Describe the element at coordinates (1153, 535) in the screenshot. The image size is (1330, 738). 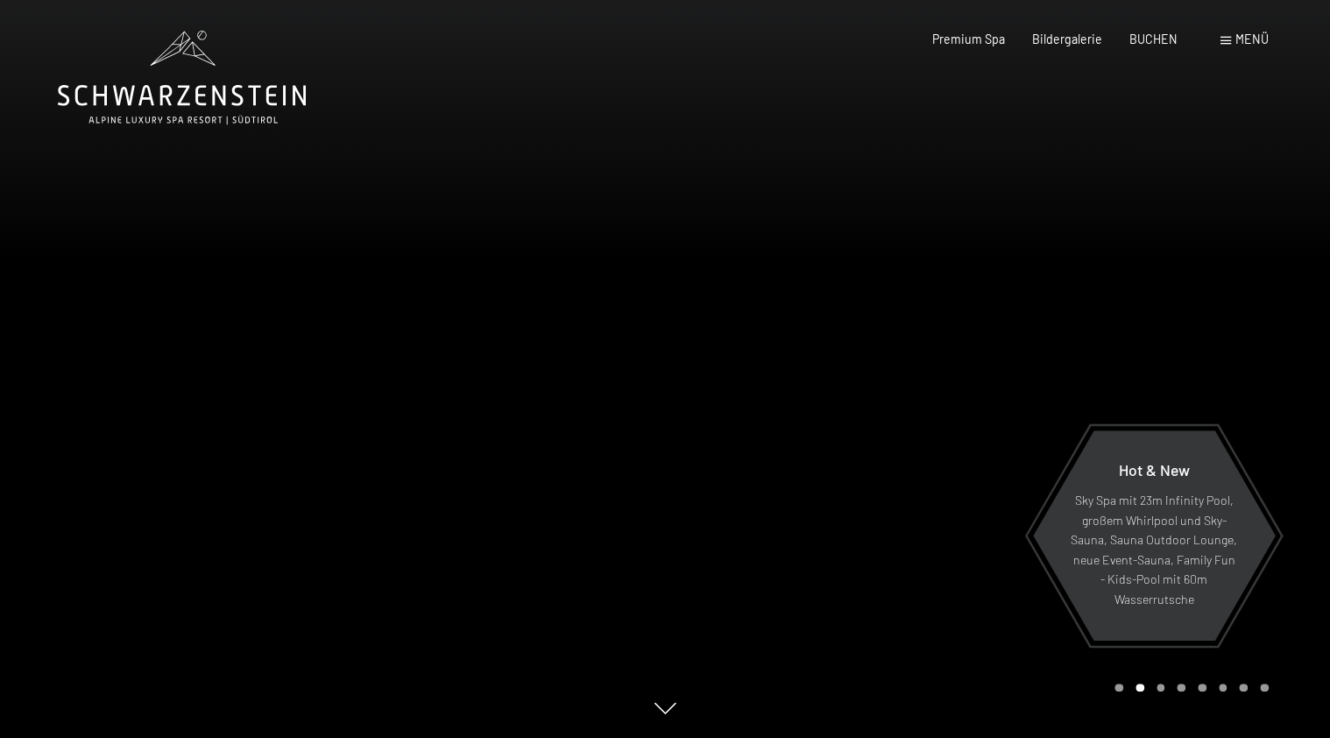
I see `a: Hot & New Sky Spa mit 23m Infinity Pool, großem Whirlpool und Sky-Sauna, Sauna Outdoor Lounge, ne...` at that location.